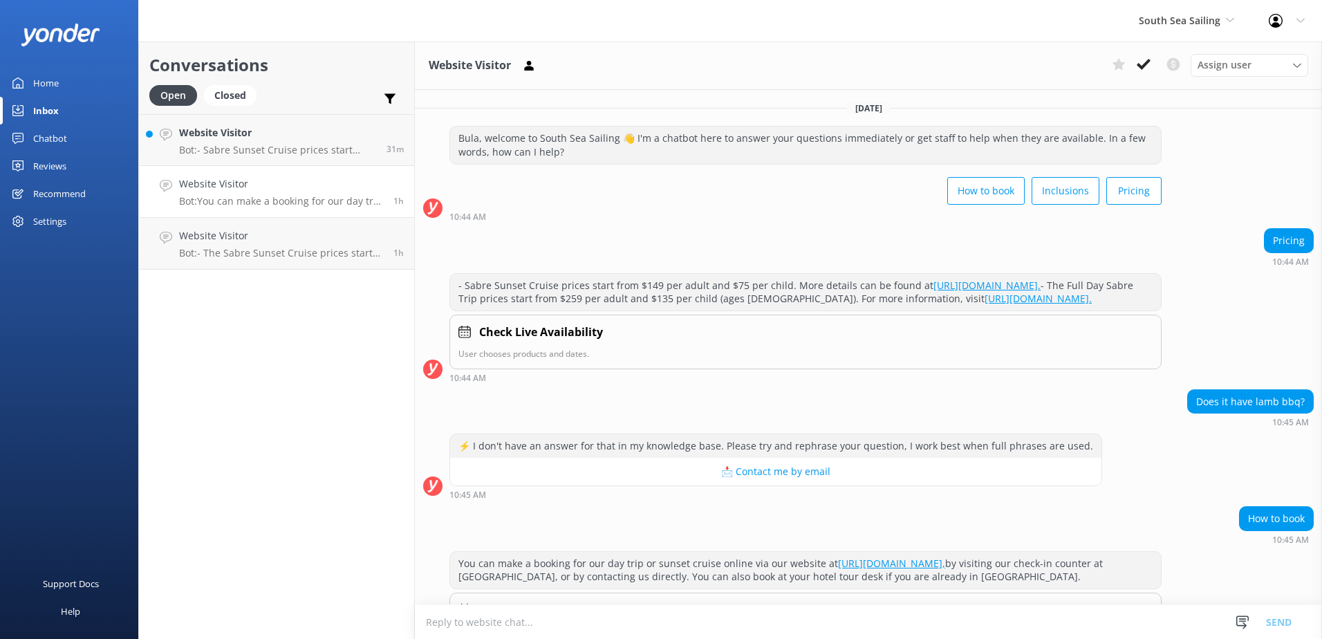 The height and width of the screenshot is (639, 1322). I want to click on div: Home, so click(46, 83).